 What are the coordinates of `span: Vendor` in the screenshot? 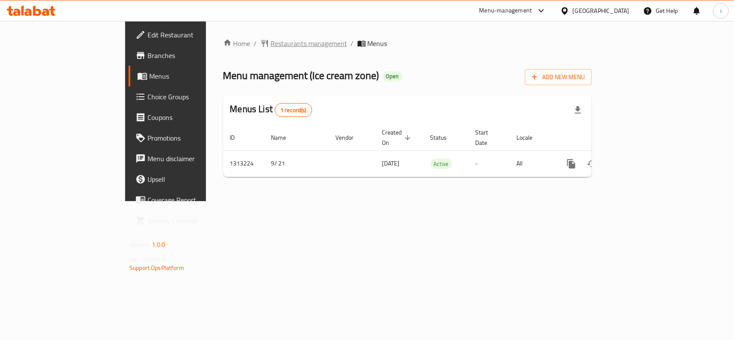 It's located at (351, 138).